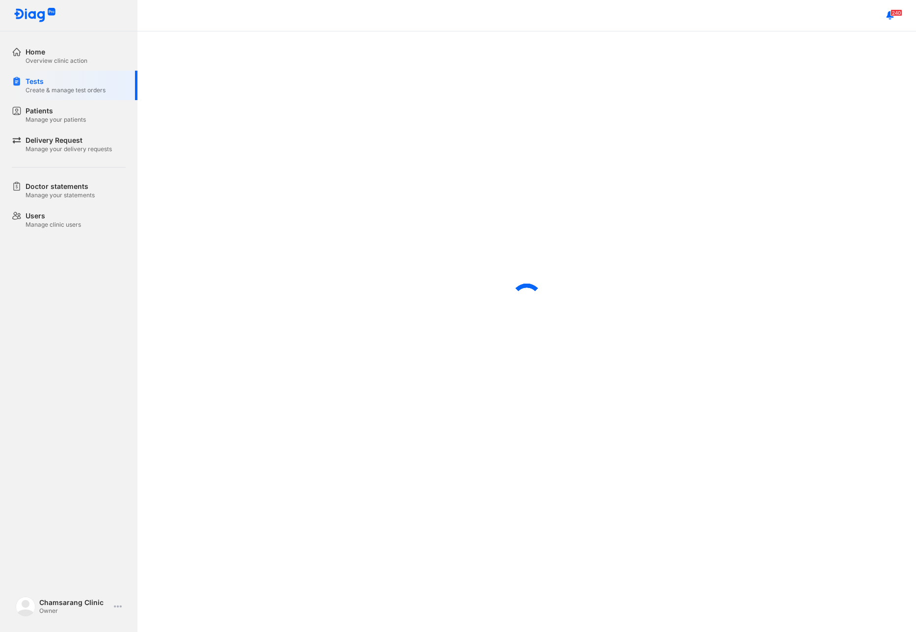 This screenshot has height=632, width=916. I want to click on div: Manage your patients, so click(55, 120).